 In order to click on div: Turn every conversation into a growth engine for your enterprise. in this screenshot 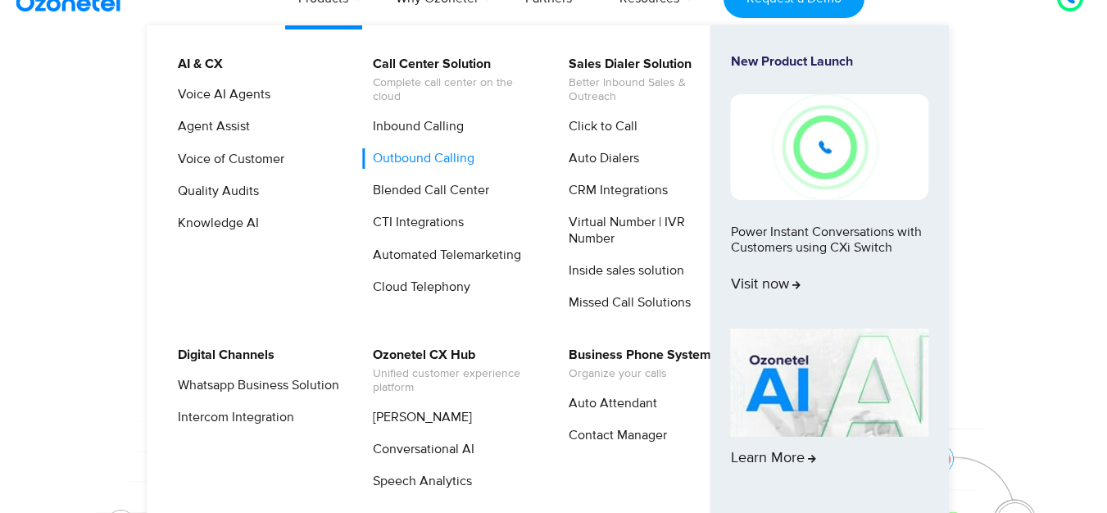, I will do `click(554, 206)`.